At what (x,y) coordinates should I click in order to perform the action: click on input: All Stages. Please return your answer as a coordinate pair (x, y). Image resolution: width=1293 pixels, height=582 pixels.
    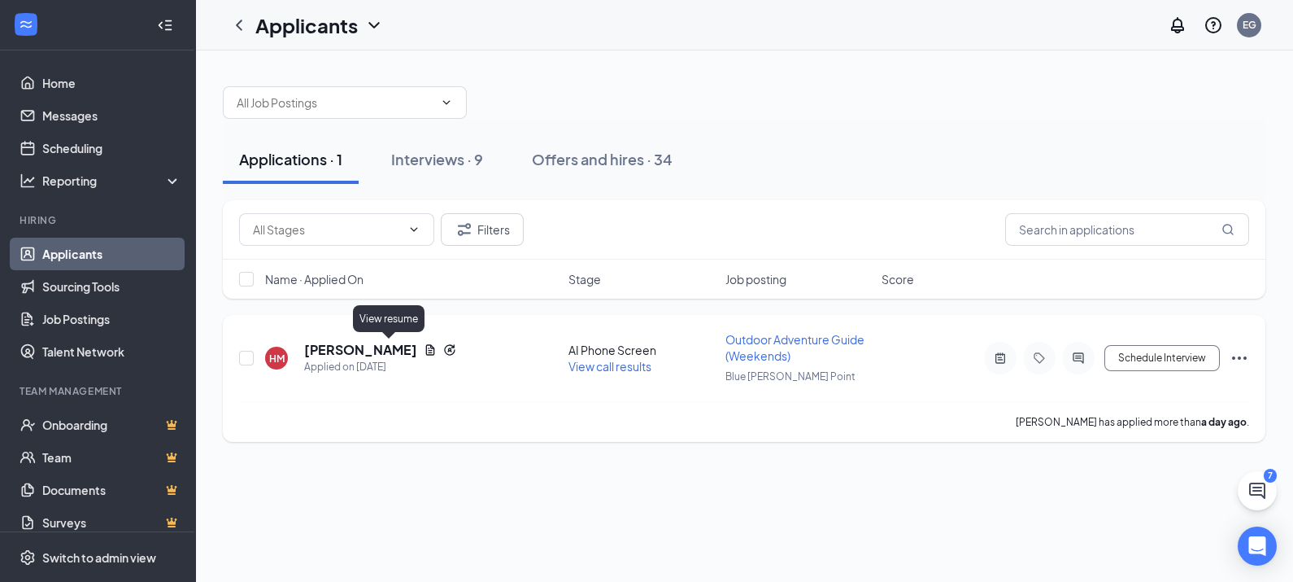
    Looking at the image, I should click on (327, 229).